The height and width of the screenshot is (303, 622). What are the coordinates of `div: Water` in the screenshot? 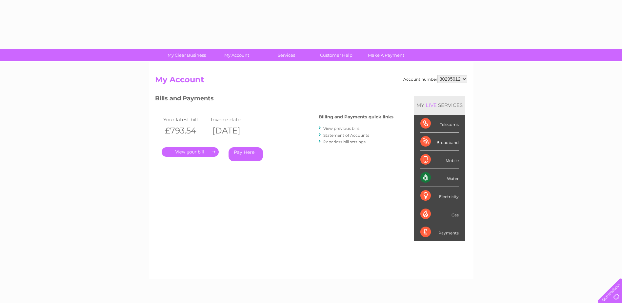 It's located at (440, 178).